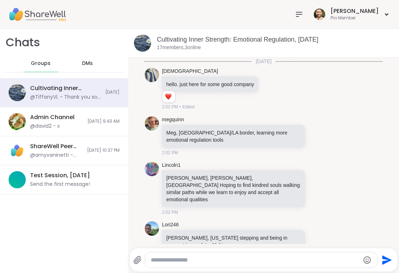 The height and width of the screenshot is (273, 399). Describe the element at coordinates (386, 260) in the screenshot. I see `button: Send` at that location.